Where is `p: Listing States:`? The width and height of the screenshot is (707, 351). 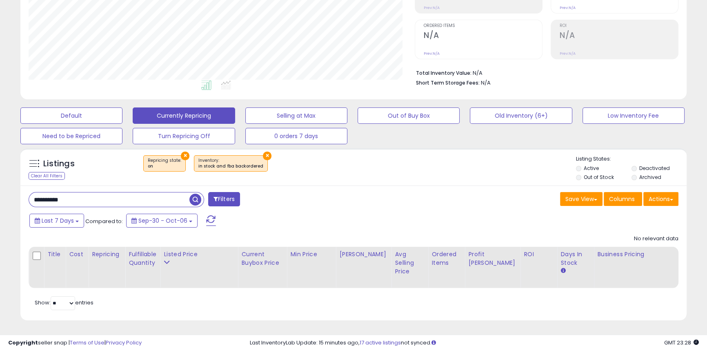
p: Listing States: is located at coordinates (631, 159).